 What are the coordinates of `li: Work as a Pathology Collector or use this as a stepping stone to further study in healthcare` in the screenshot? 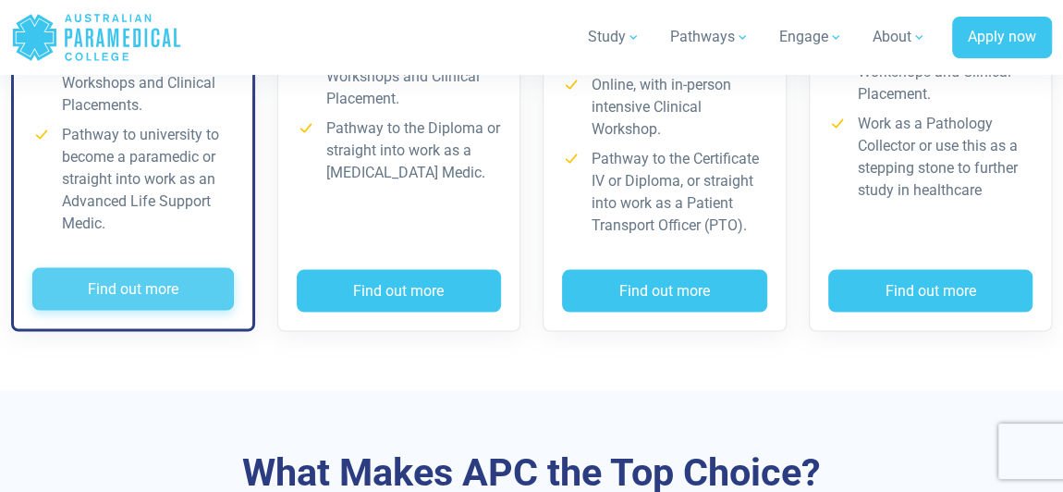 It's located at (930, 157).